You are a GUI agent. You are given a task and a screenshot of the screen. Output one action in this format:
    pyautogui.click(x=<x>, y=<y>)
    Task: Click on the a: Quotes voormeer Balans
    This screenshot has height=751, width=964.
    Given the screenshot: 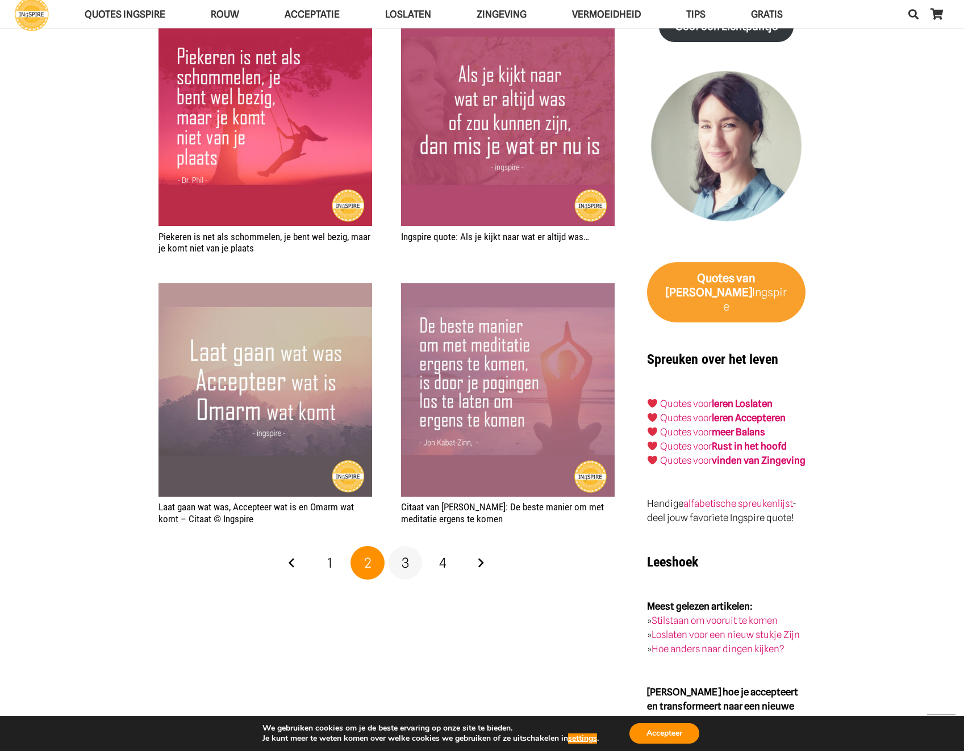 What is the action you would take?
    pyautogui.click(x=712, y=432)
    